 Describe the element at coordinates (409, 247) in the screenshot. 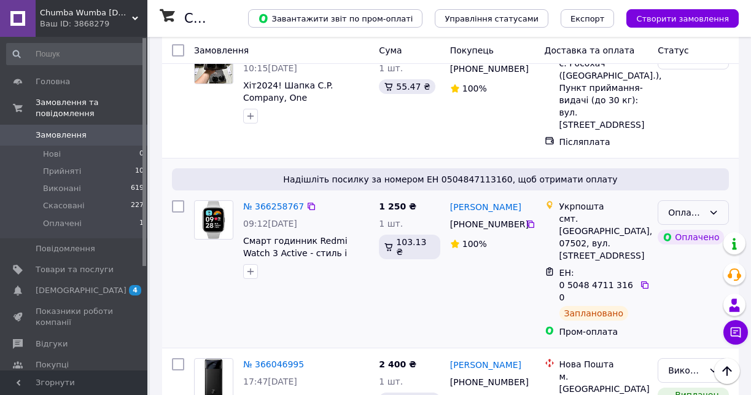

I see `div: 103.13 ₴` at that location.